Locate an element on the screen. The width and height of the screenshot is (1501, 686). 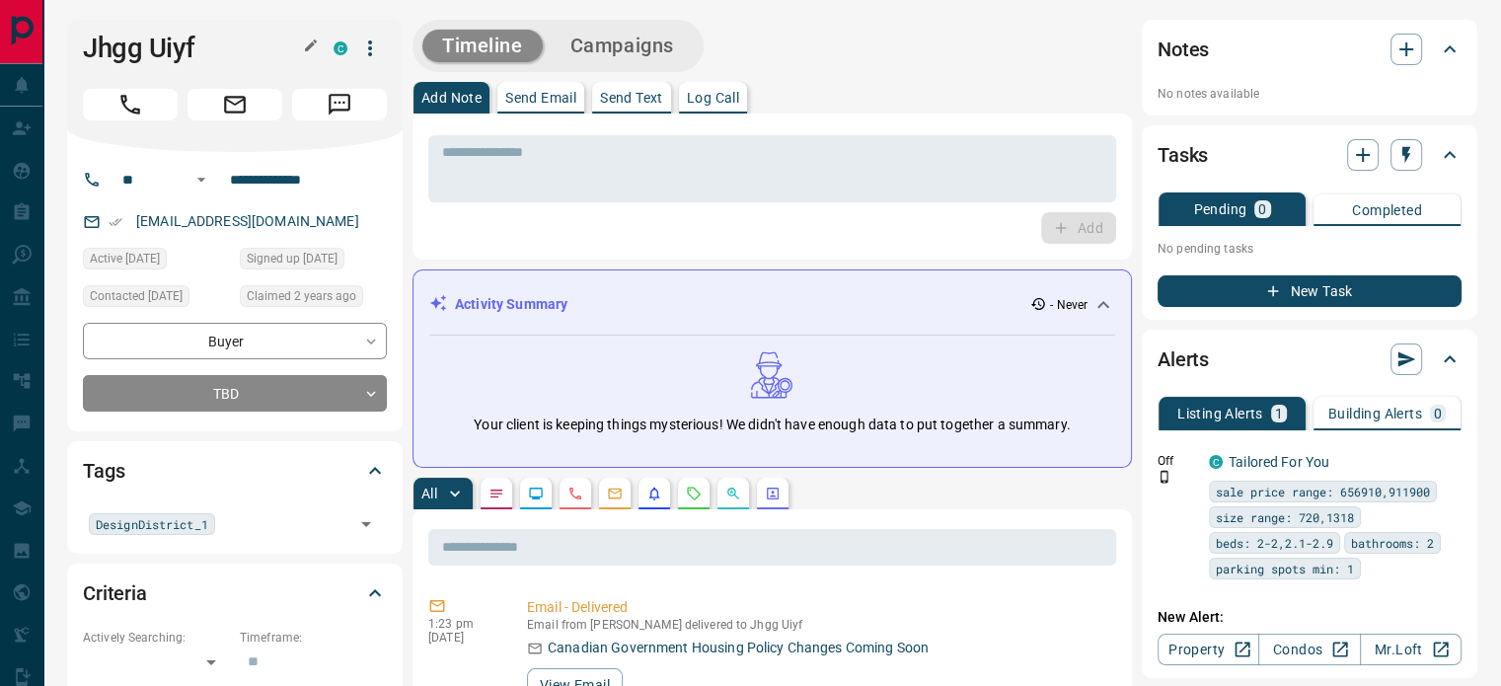
svg: Notes is located at coordinates (496, 493).